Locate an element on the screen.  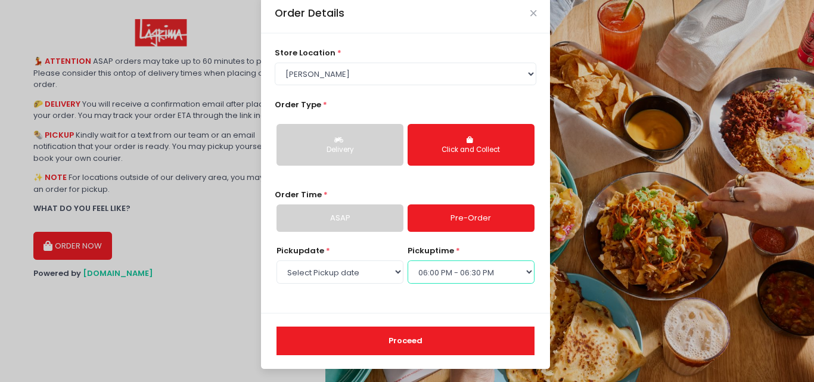
span: store location is located at coordinates (305, 52).